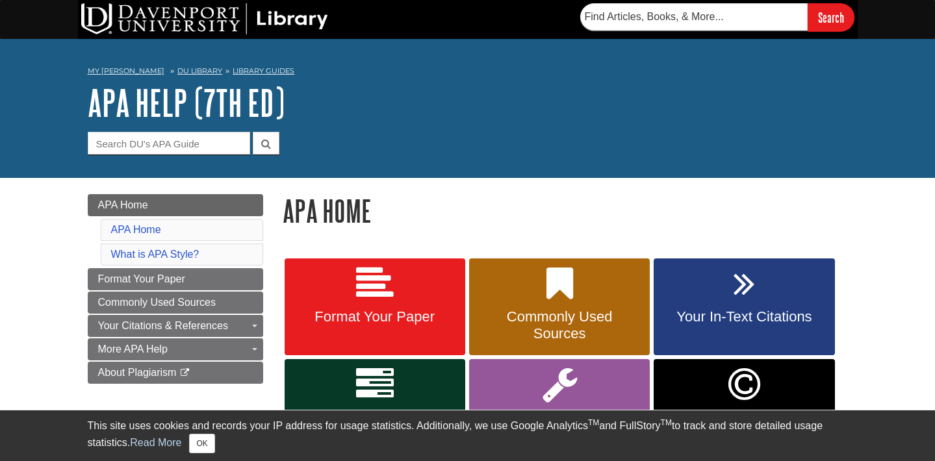 The image size is (935, 461). I want to click on input: Search, so click(831, 17).